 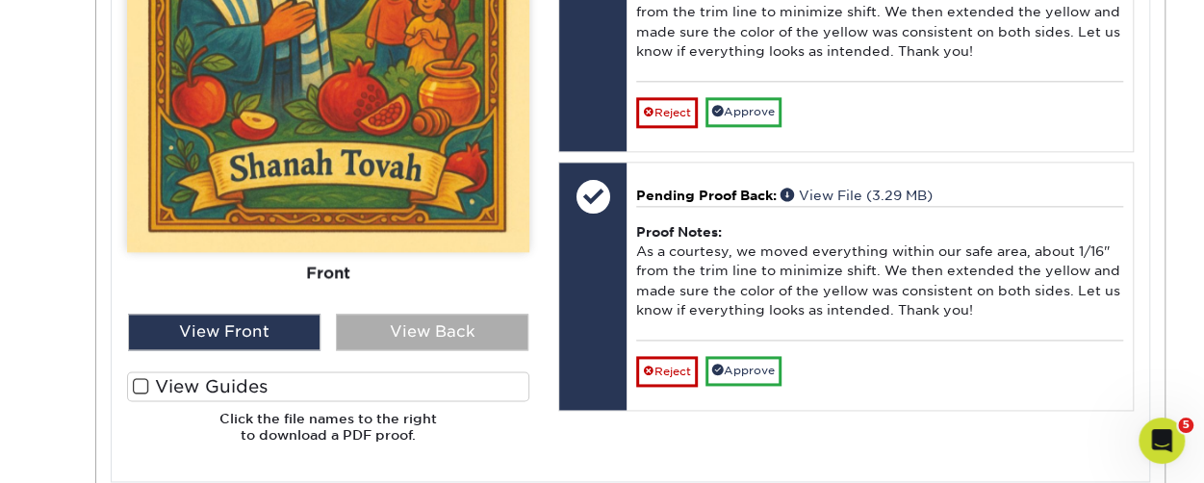 What do you see at coordinates (707, 195) in the screenshot?
I see `span: Pending Proof Back:` at bounding box center [707, 195].